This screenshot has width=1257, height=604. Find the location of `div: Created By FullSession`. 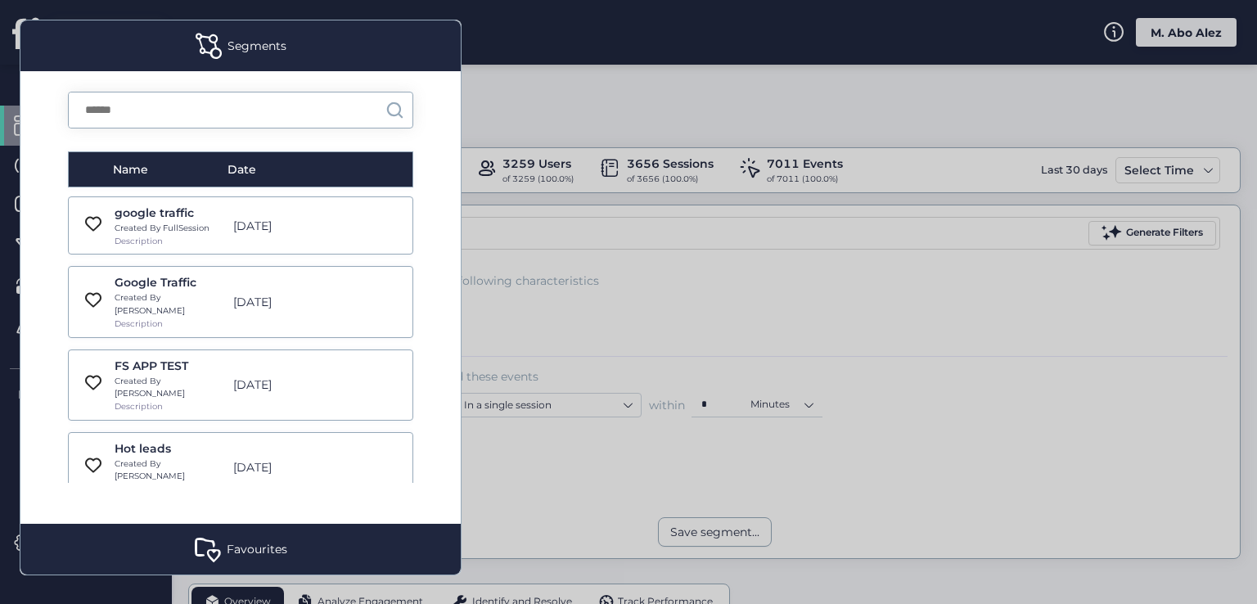

div: Created By FullSession is located at coordinates (169, 228).